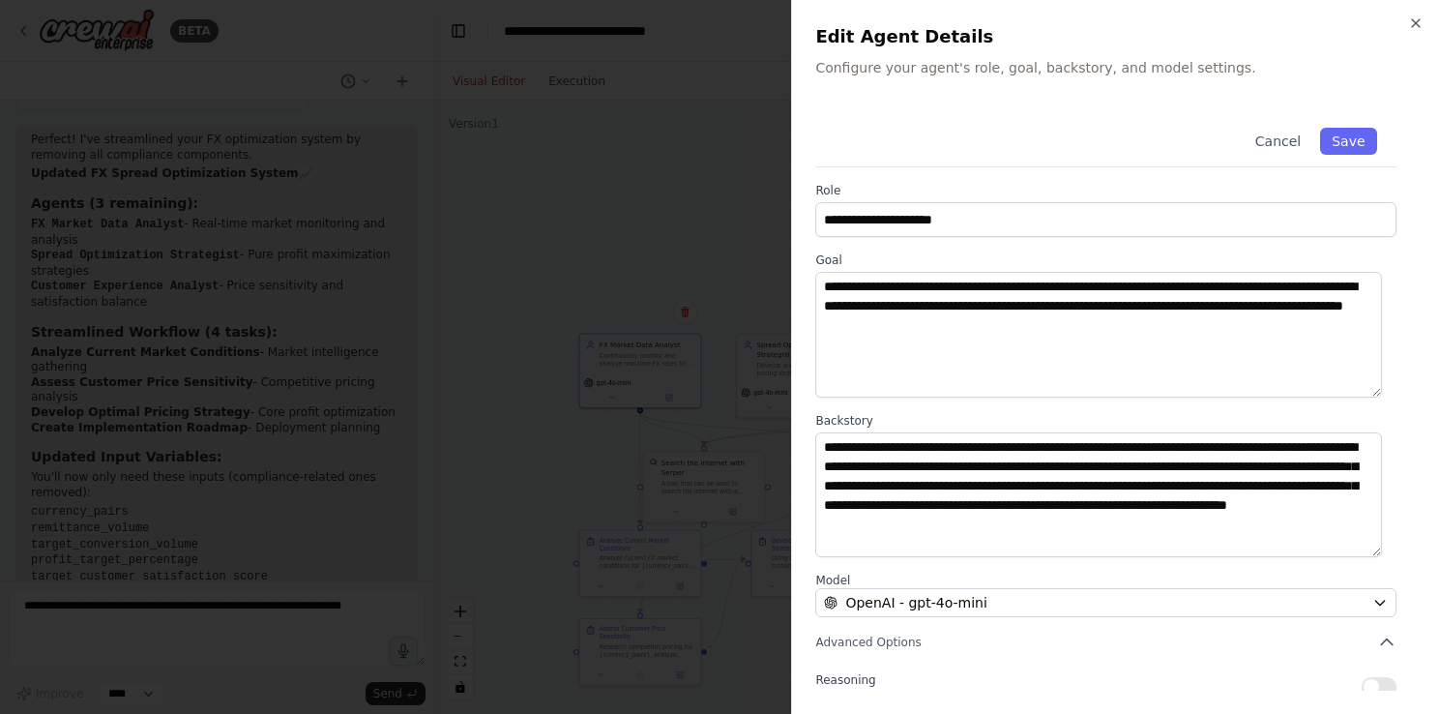  I want to click on button: Advanced Options, so click(1106, 642).